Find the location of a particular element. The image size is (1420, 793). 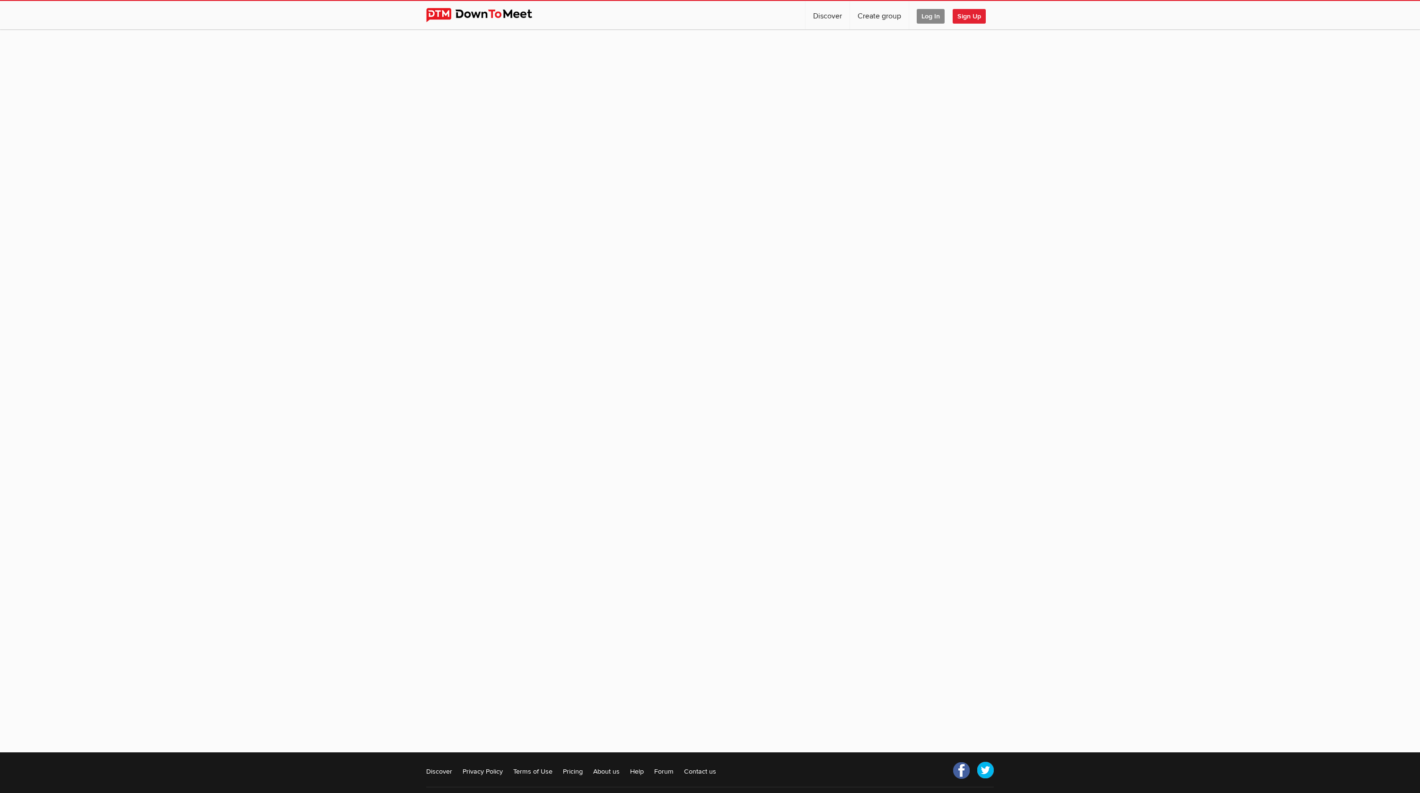

a: Pricing is located at coordinates (573, 771).